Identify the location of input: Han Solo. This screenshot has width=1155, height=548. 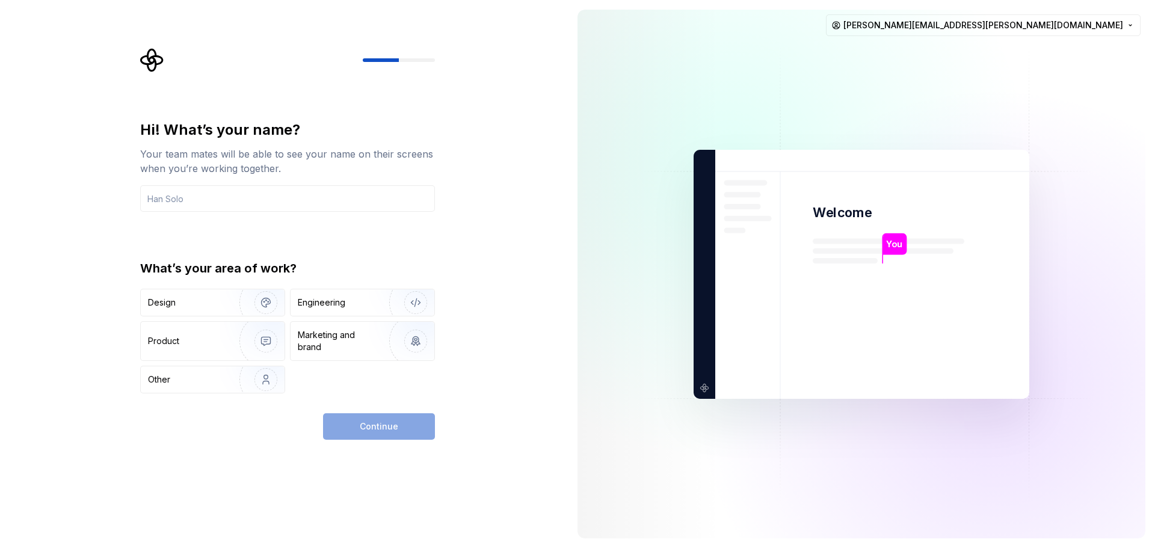
(288, 199).